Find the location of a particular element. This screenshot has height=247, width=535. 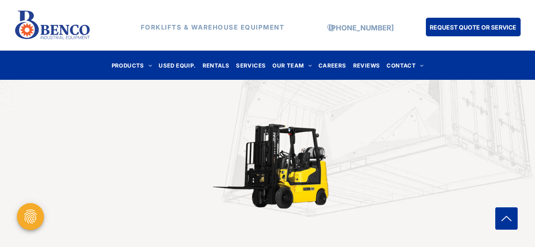

a: RENTALS is located at coordinates (216, 65).